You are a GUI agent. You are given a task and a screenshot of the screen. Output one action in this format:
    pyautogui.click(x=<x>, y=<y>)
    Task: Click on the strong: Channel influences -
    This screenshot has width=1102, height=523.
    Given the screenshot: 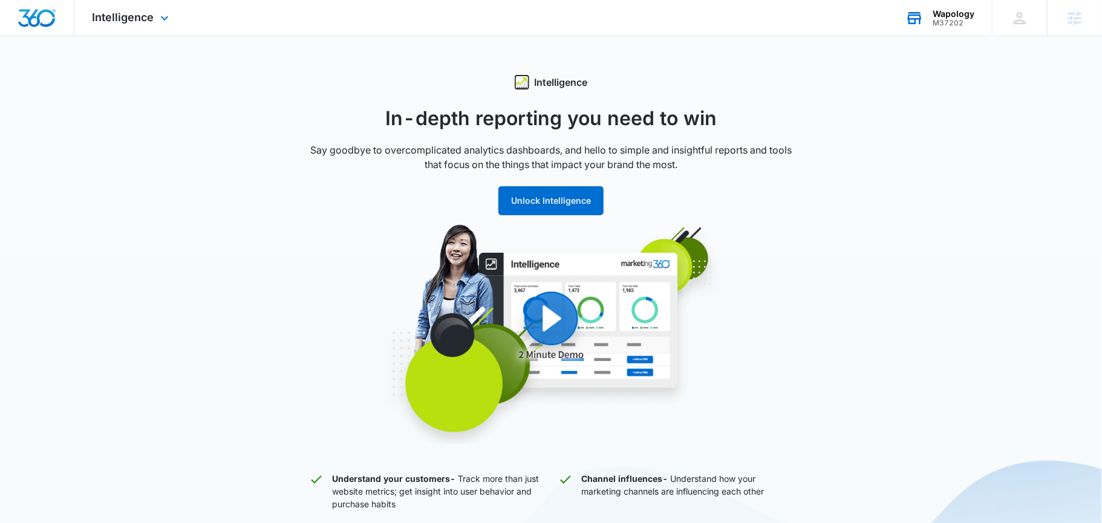 What is the action you would take?
    pyautogui.click(x=624, y=478)
    